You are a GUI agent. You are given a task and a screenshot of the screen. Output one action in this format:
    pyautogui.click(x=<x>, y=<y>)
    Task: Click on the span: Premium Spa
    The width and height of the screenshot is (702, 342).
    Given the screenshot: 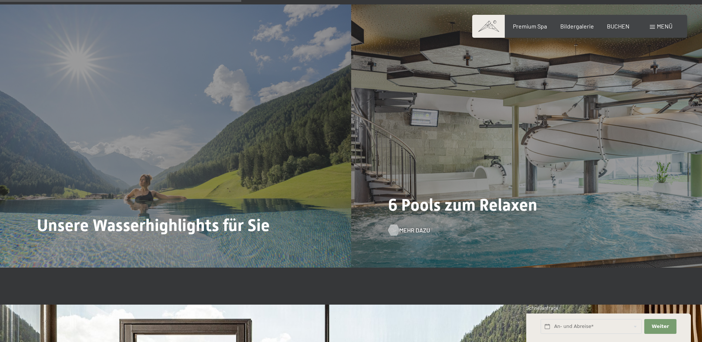 What is the action you would take?
    pyautogui.click(x=530, y=26)
    